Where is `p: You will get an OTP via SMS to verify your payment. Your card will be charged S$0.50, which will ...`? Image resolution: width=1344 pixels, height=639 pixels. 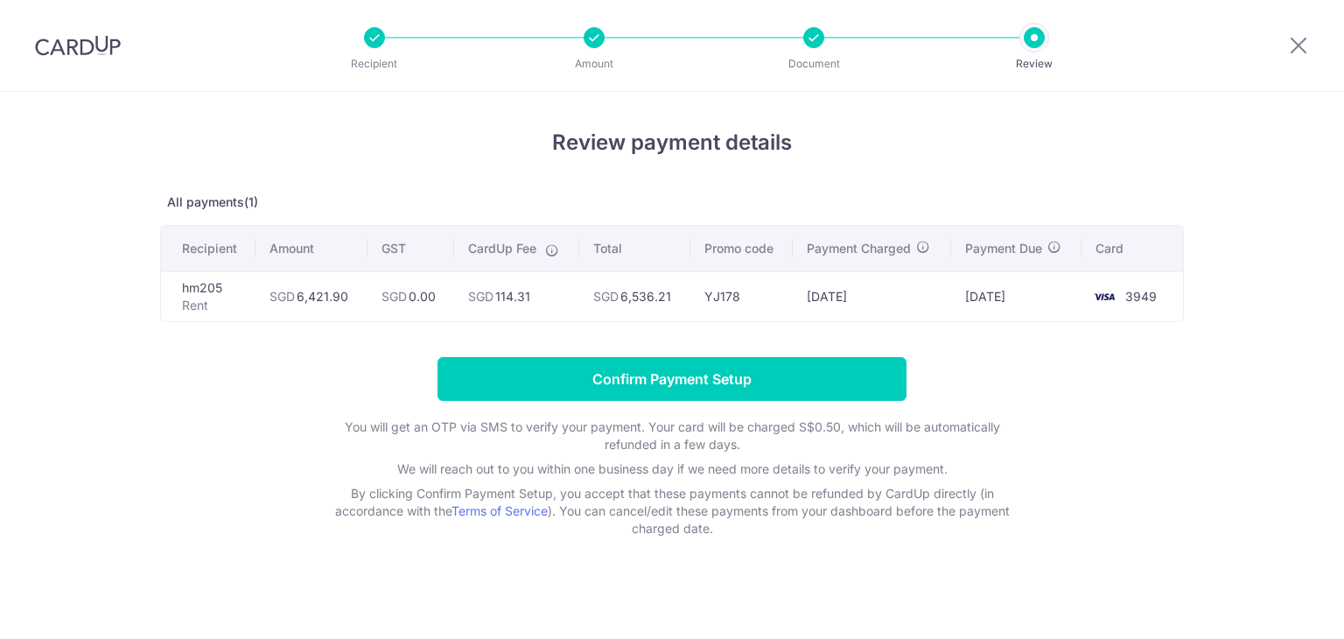
p: You will get an OTP via SMS to verify your payment. Your card will be charged S$0.50, which will ... is located at coordinates (672, 436).